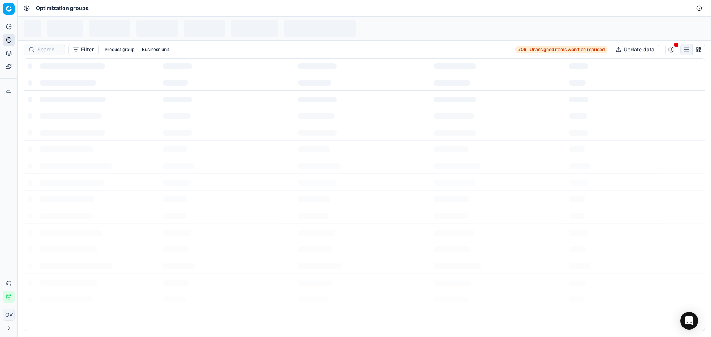  Describe the element at coordinates (49, 50) in the screenshot. I see `input: Search` at that location.